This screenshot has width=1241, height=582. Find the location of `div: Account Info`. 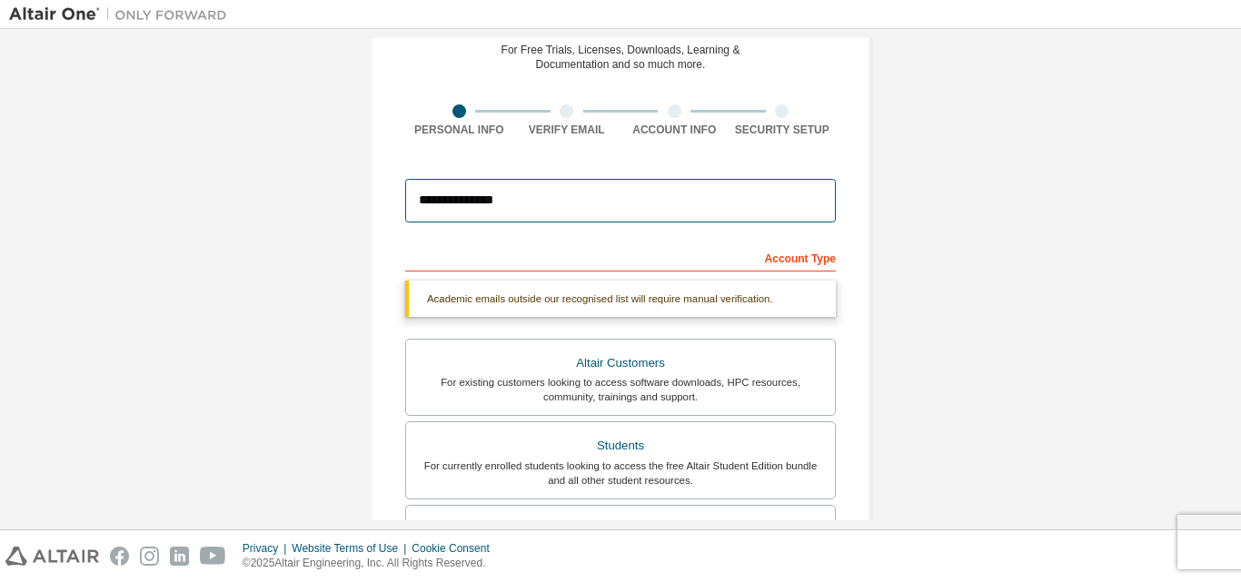

div: Account Info is located at coordinates (674, 130).